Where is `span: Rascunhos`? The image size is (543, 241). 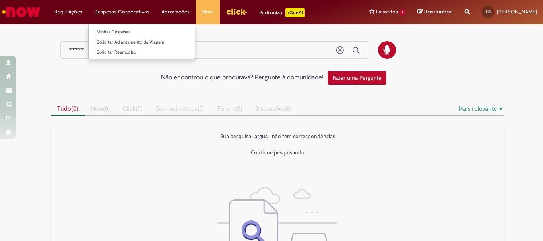 span: Rascunhos is located at coordinates (439, 12).